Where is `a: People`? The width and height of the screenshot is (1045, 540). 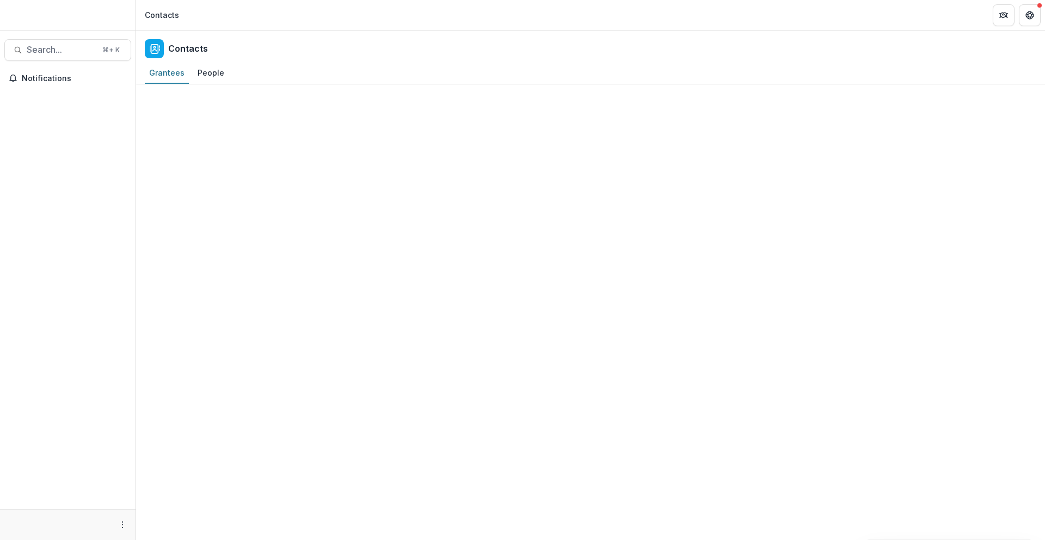 a: People is located at coordinates (211, 73).